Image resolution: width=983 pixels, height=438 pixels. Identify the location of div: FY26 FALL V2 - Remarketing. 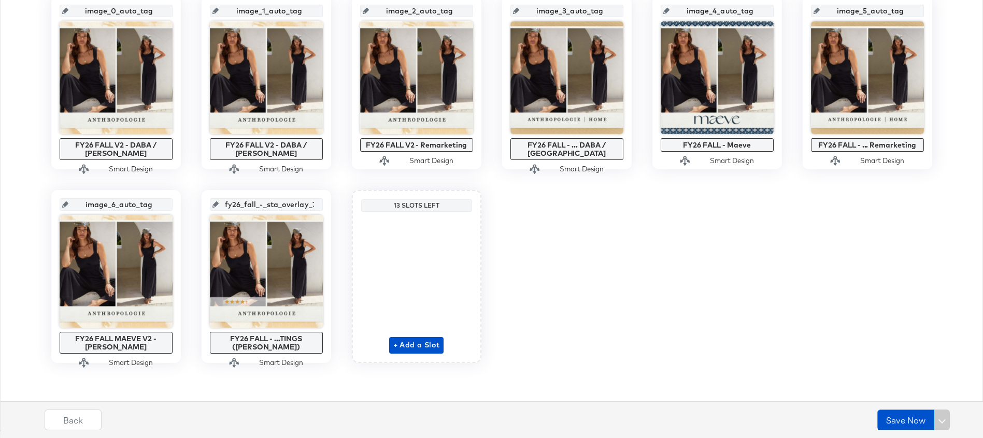
(416, 145).